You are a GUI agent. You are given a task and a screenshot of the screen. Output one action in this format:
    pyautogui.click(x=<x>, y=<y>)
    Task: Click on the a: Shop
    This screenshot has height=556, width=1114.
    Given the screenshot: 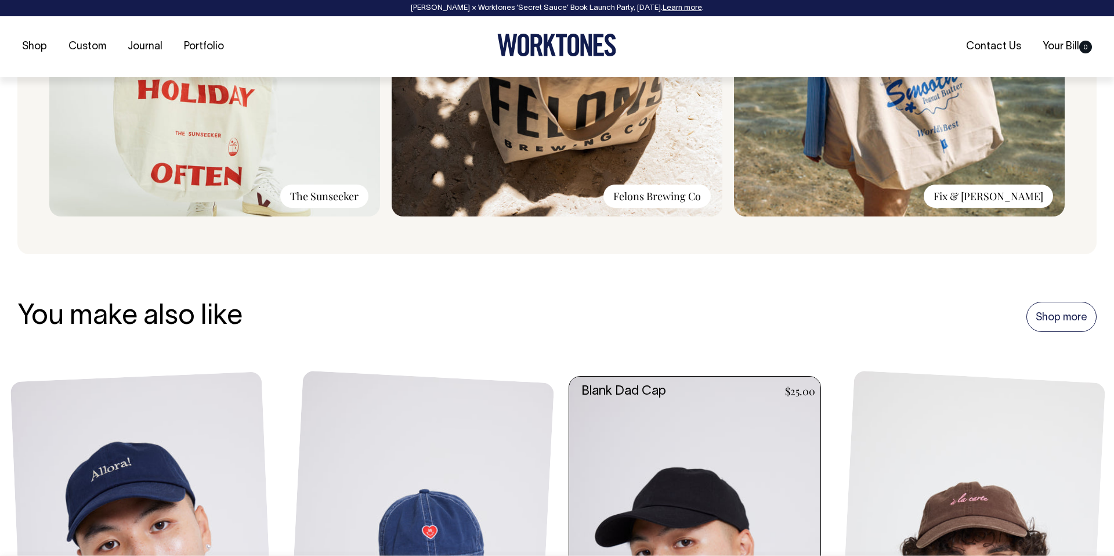 What is the action you would take?
    pyautogui.click(x=34, y=46)
    